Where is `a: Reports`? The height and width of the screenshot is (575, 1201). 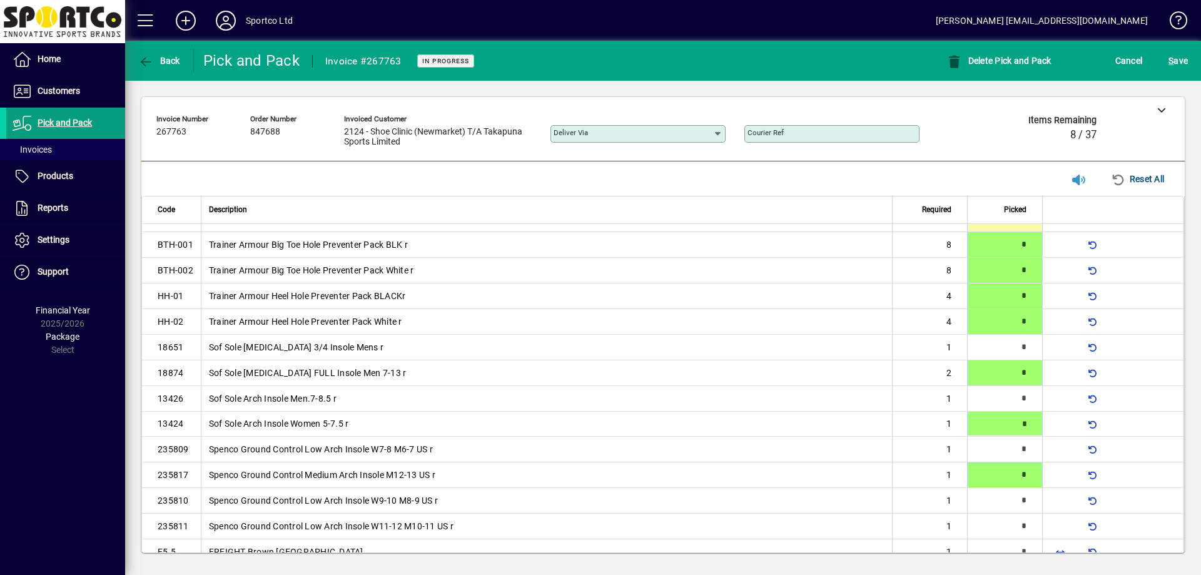
a: Reports is located at coordinates (66, 208).